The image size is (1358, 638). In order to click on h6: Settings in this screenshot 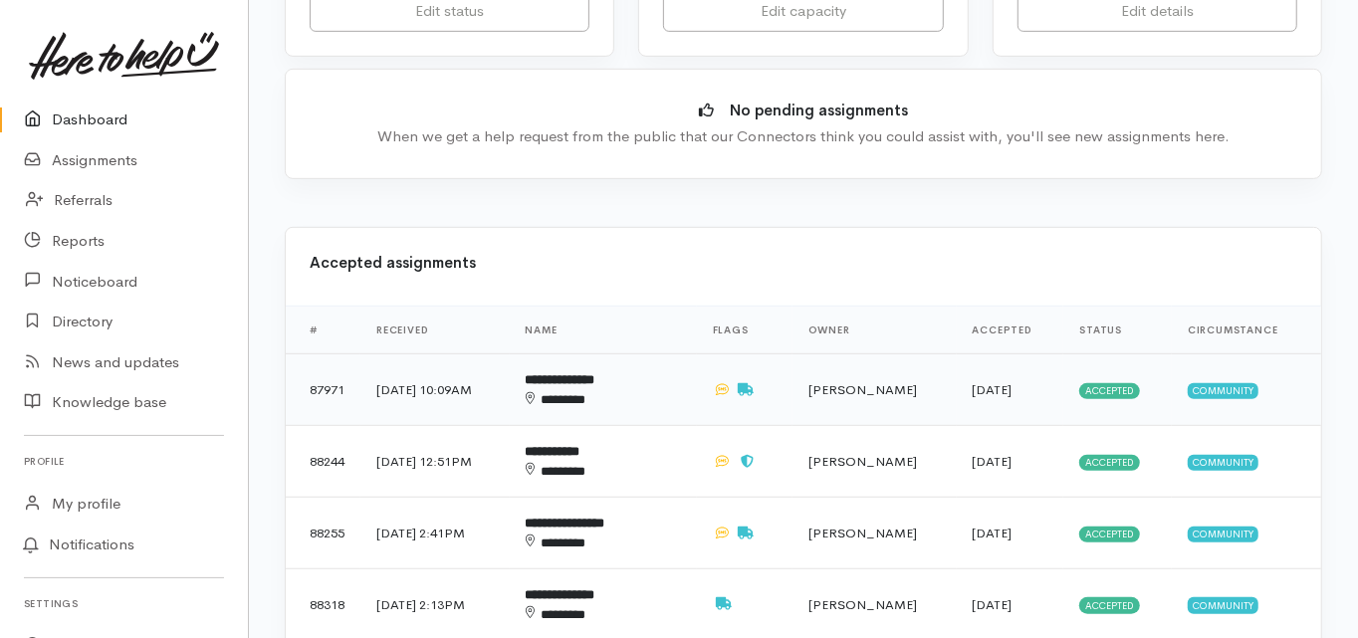, I will do `click(123, 603)`.